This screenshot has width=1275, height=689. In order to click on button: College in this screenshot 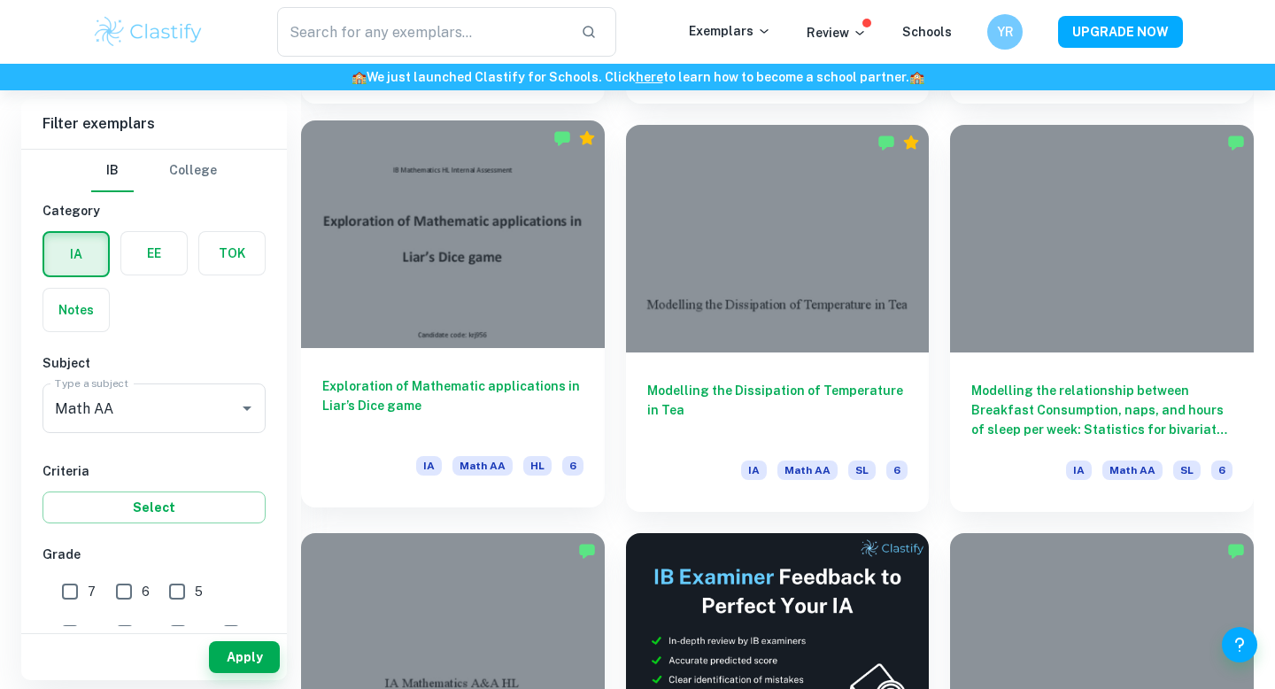, I will do `click(193, 171)`.